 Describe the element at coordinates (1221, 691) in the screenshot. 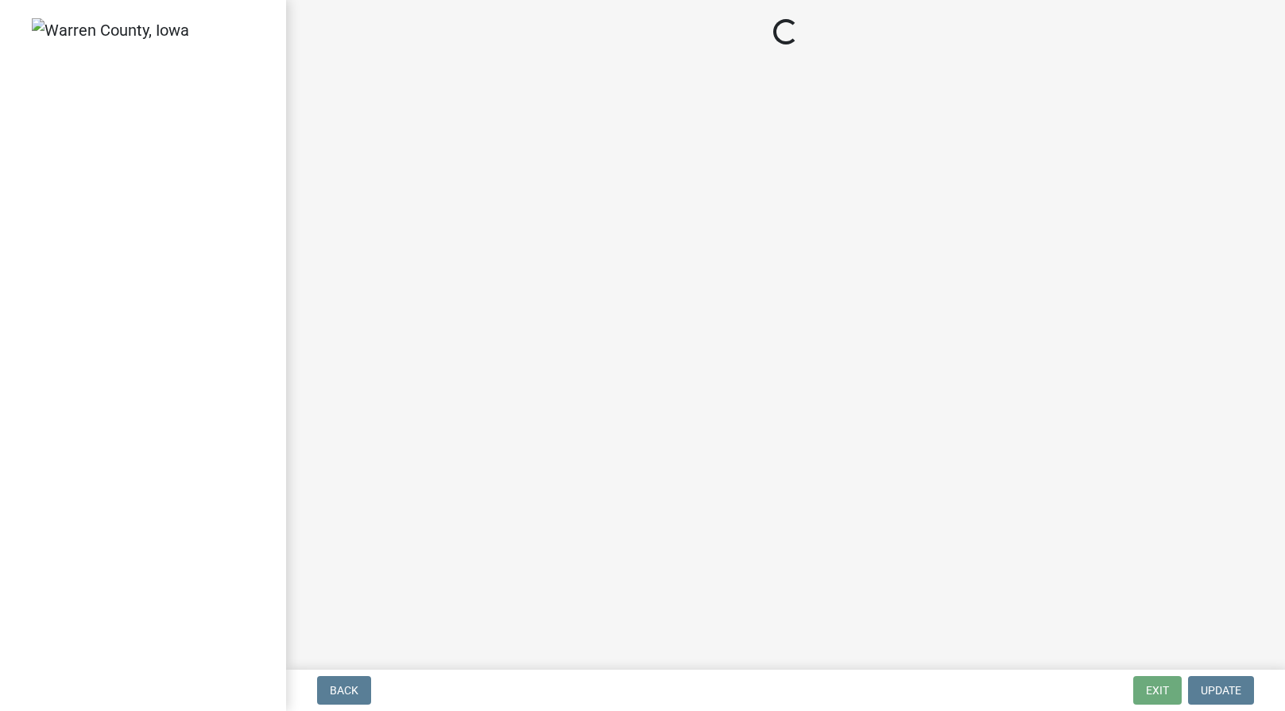

I see `span: Update` at that location.